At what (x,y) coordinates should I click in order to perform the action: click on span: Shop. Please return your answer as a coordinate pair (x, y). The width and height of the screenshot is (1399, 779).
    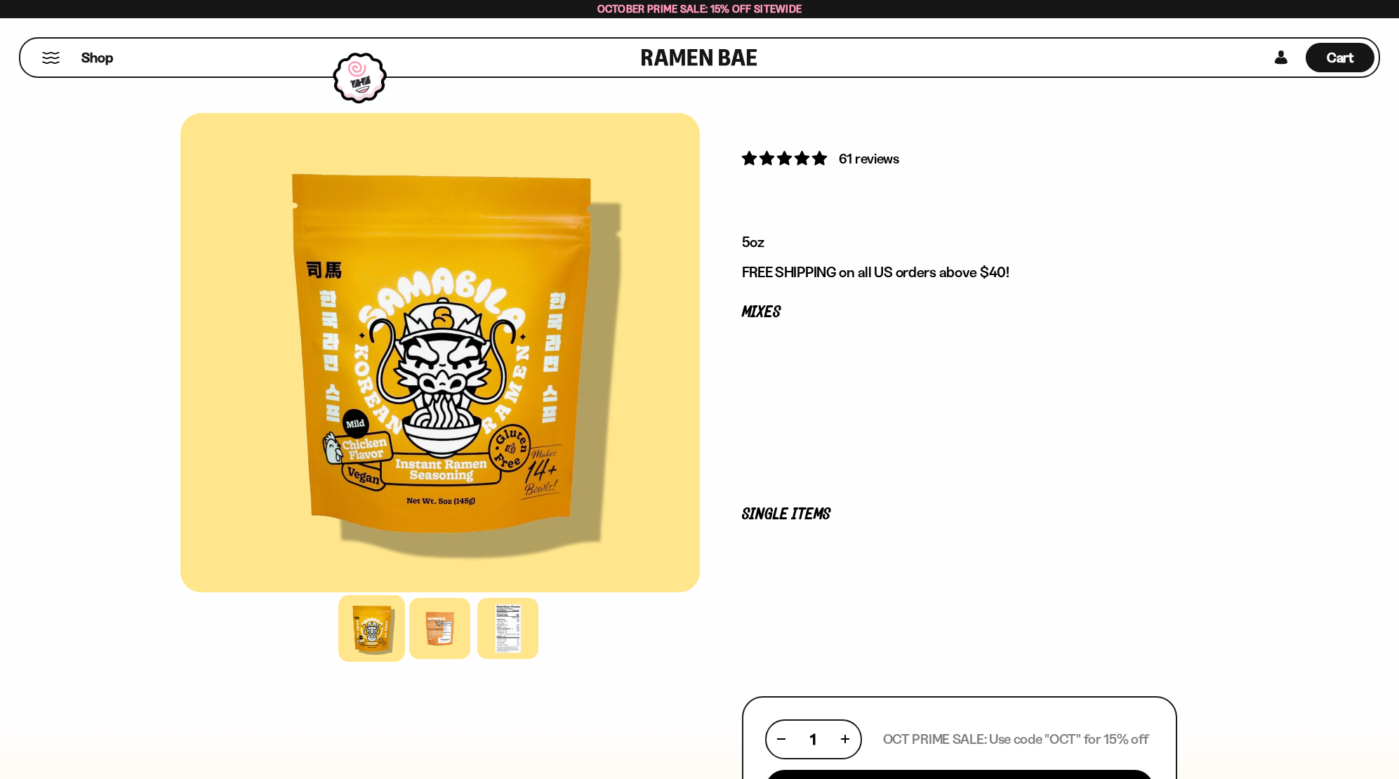
    Looking at the image, I should click on (97, 58).